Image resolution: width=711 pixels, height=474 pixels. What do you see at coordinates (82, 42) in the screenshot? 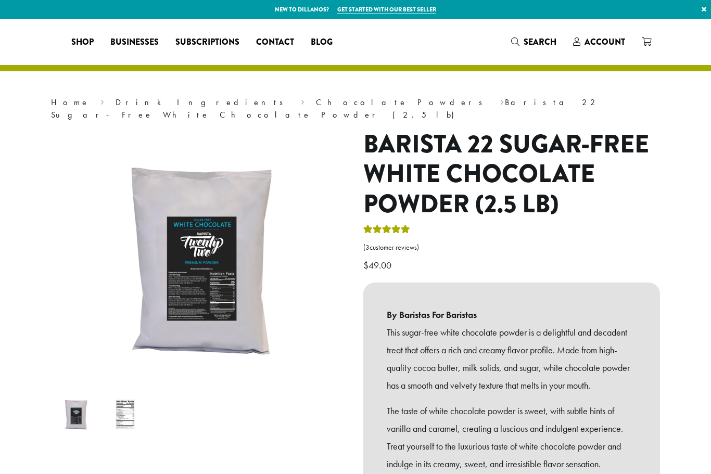
I see `a: Shop` at bounding box center [82, 42].